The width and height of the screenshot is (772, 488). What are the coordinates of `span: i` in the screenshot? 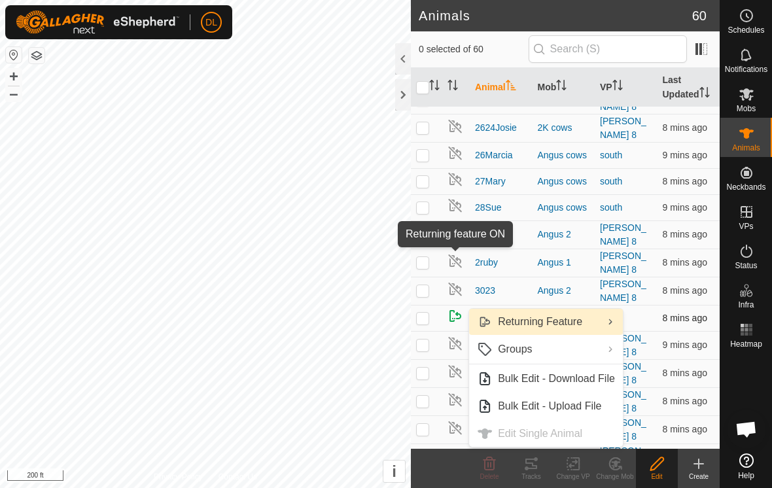 It's located at (394, 471).